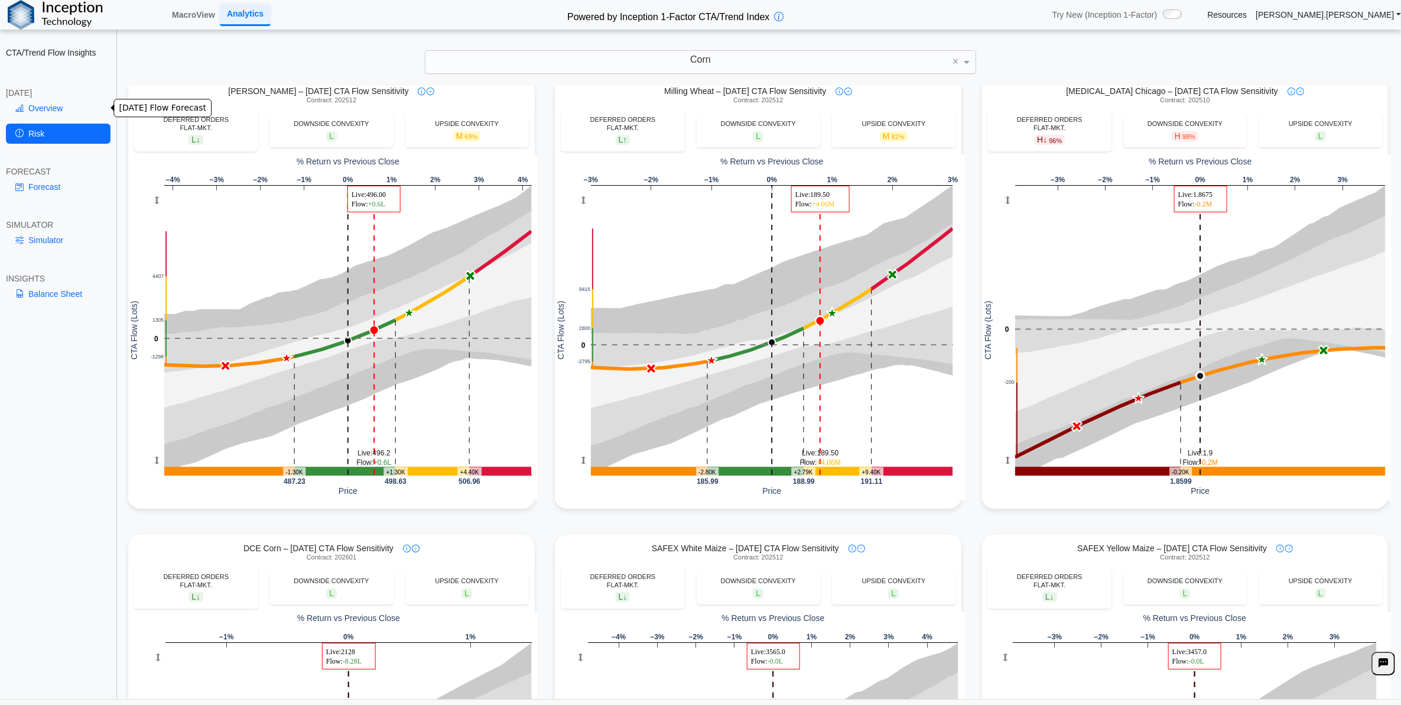 The image size is (1401, 705). I want to click on div: FORECAST, so click(58, 171).